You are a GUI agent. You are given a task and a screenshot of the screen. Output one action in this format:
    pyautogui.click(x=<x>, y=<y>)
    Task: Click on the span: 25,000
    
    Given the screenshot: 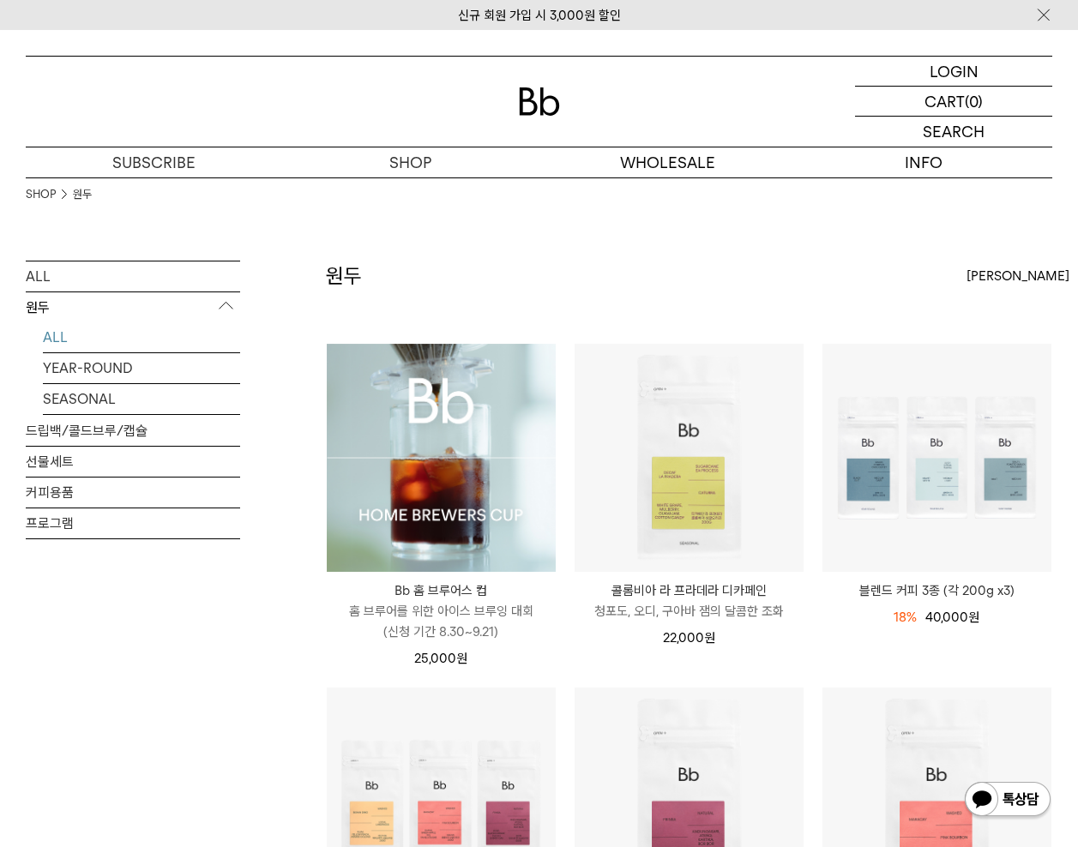 What is the action you would take?
    pyautogui.click(x=441, y=659)
    